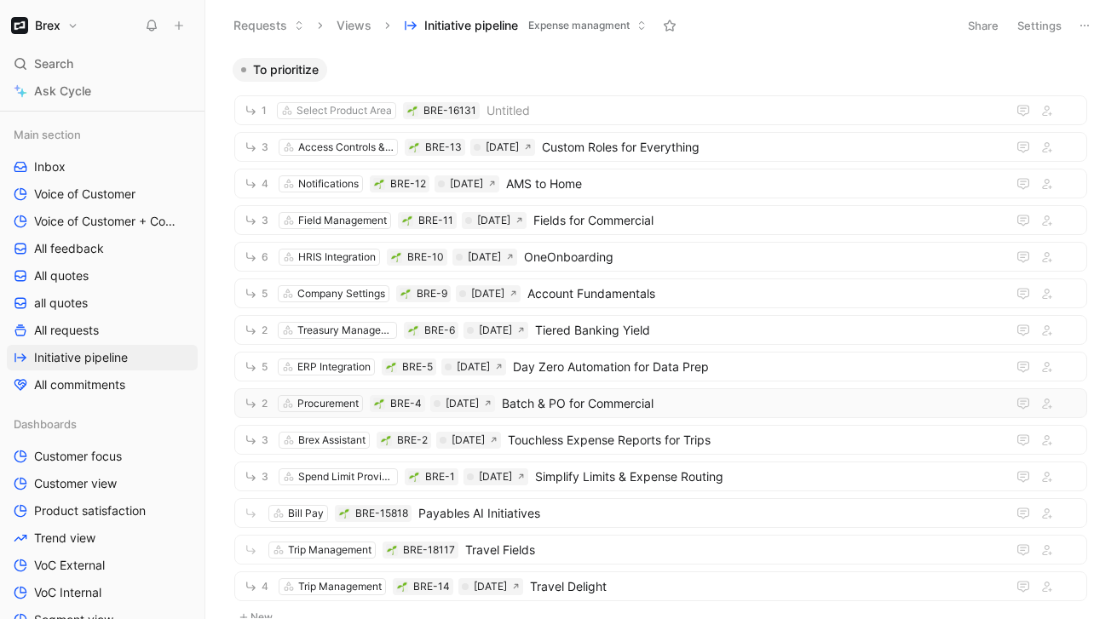 The width and height of the screenshot is (1117, 619). What do you see at coordinates (766, 221) in the screenshot?
I see `span: Fields for Commercial` at bounding box center [766, 221].